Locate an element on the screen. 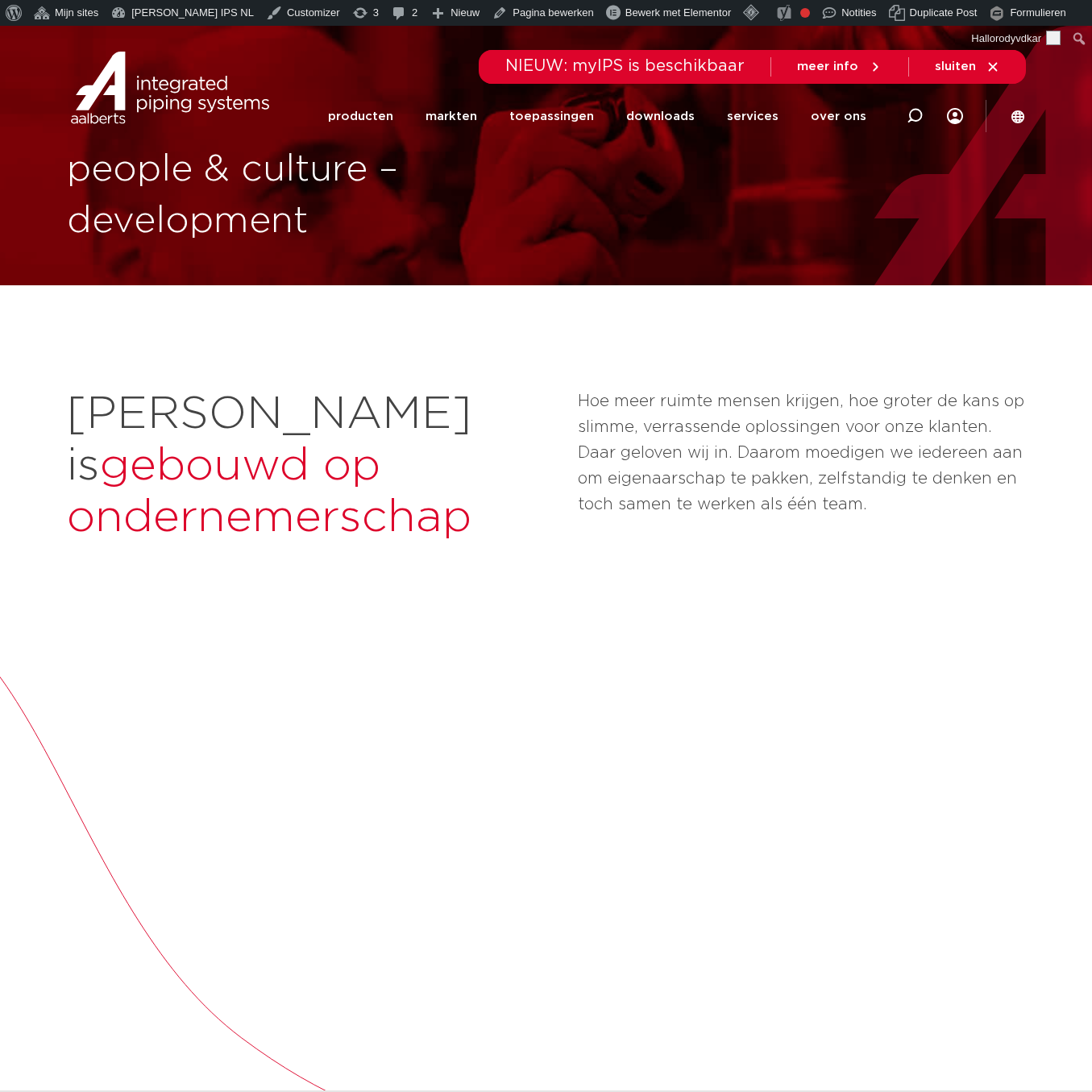  a: producten is located at coordinates (360, 116).